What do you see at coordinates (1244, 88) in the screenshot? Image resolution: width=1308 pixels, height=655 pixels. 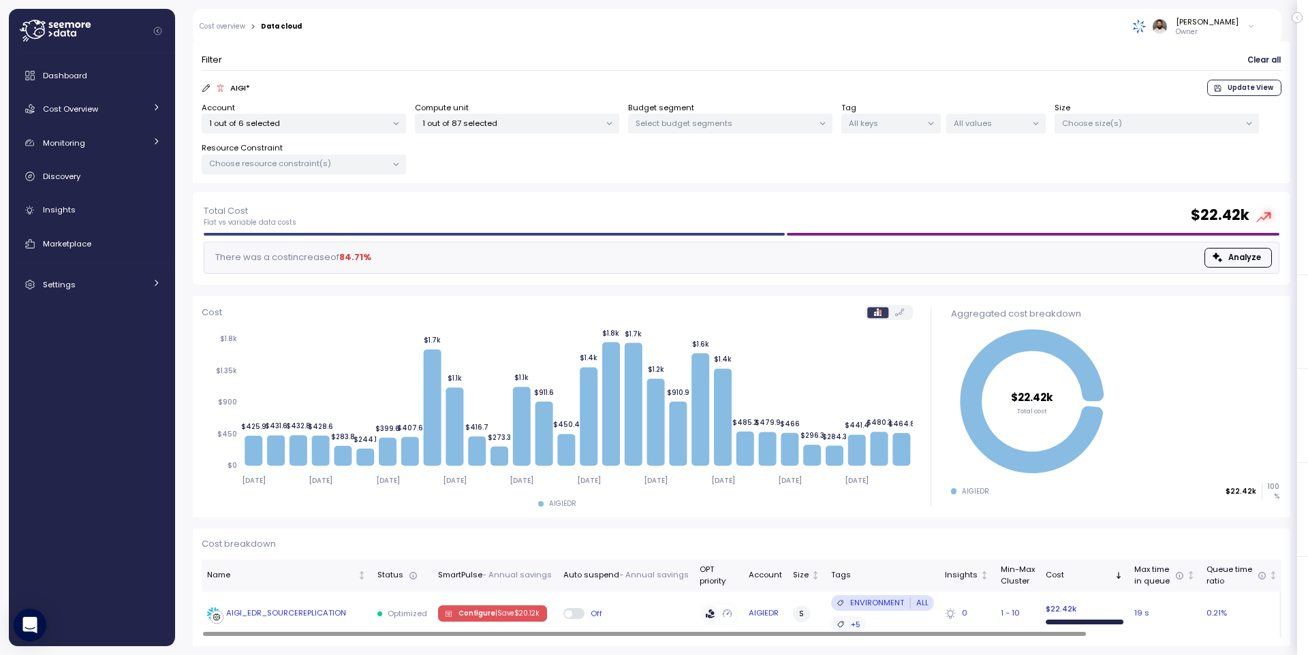 I see `button: Update View` at bounding box center [1244, 88].